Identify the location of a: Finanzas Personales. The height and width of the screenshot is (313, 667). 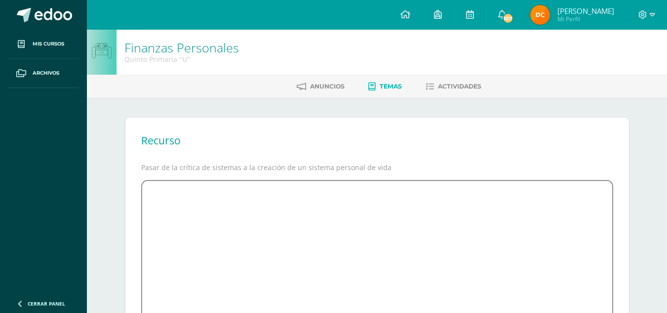
(182, 47).